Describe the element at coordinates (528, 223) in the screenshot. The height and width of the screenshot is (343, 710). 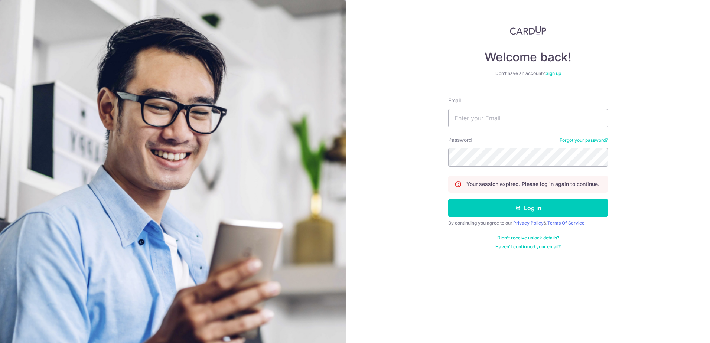
I see `a: Privacy Policy` at that location.